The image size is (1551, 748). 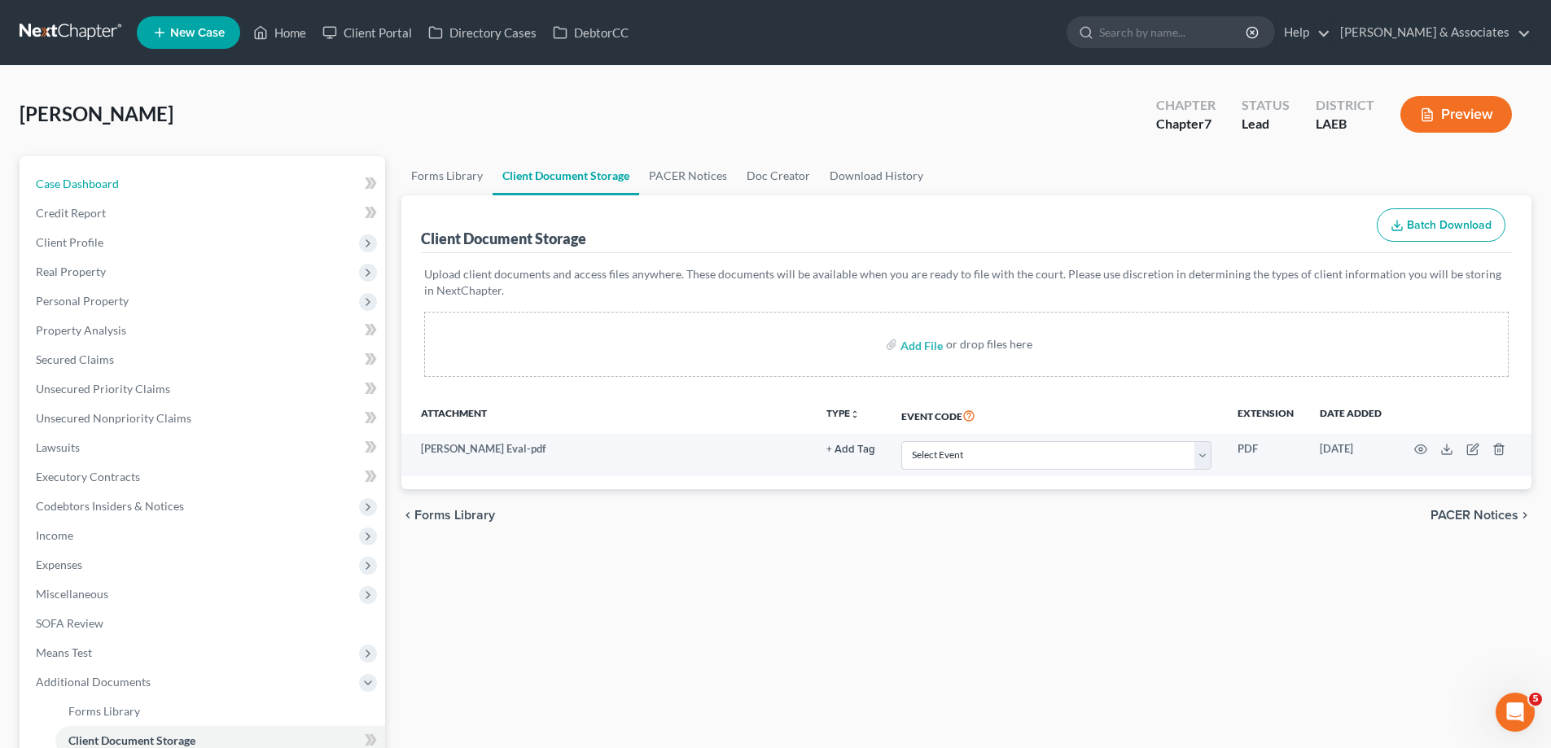 What do you see at coordinates (448, 516) in the screenshot?
I see `button: chevron_left Forms Library` at bounding box center [448, 516].